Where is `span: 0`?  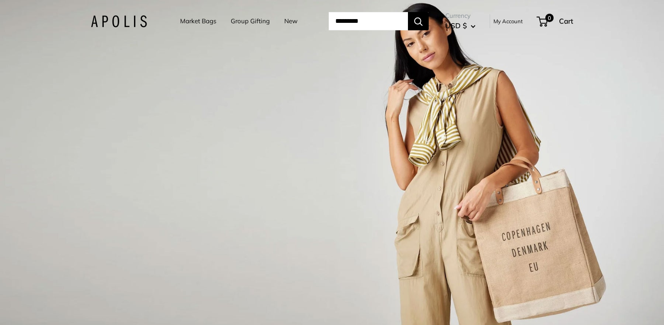
span: 0 is located at coordinates (549, 18).